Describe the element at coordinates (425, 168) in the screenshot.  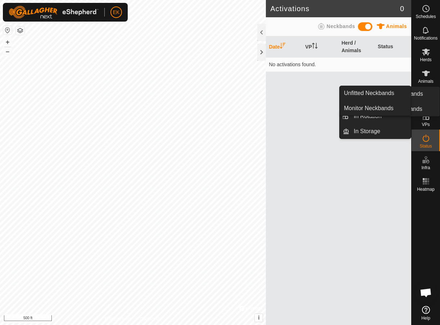
I see `span: Infra` at that location.